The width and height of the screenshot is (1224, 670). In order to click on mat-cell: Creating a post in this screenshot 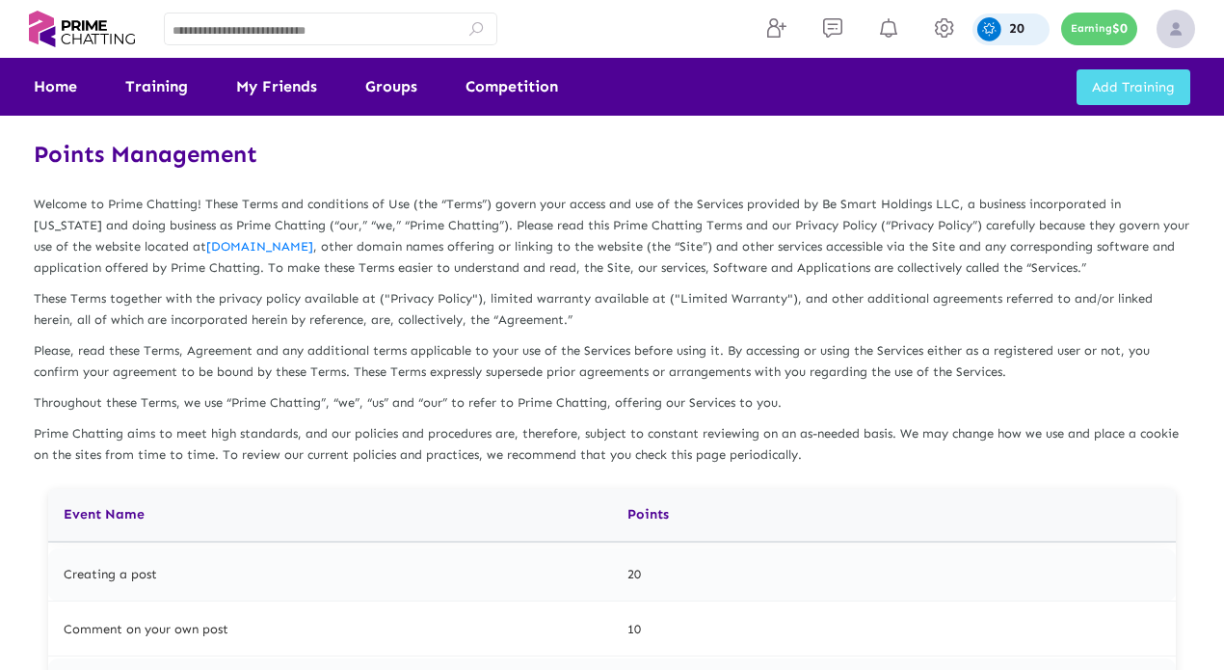, I will do `click(330, 575)`.